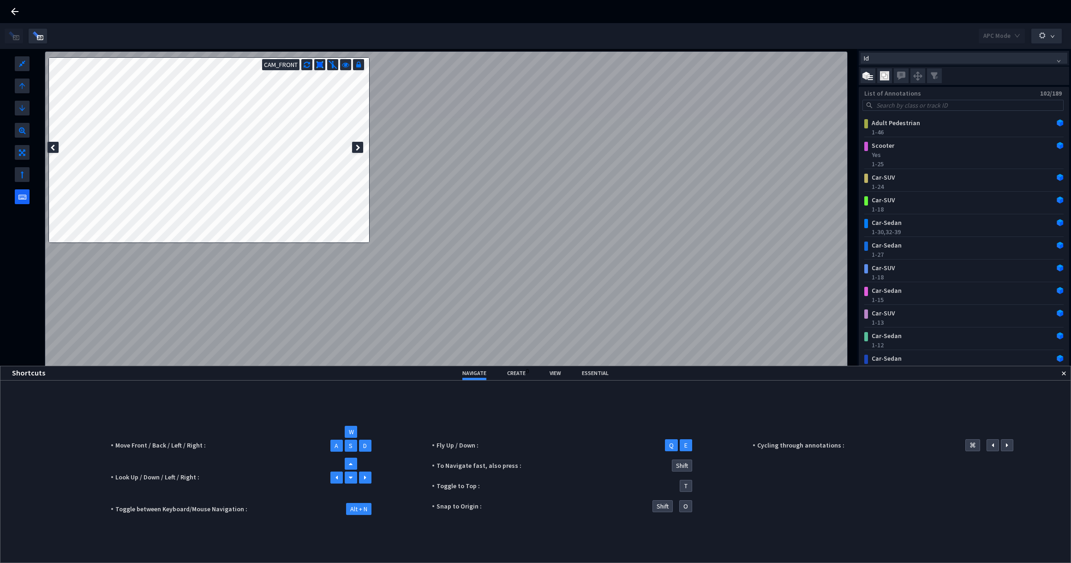 This screenshot has height=563, width=1071. Describe the element at coordinates (477, 465) in the screenshot. I see `div: To Navigate fast, also press :` at that location.